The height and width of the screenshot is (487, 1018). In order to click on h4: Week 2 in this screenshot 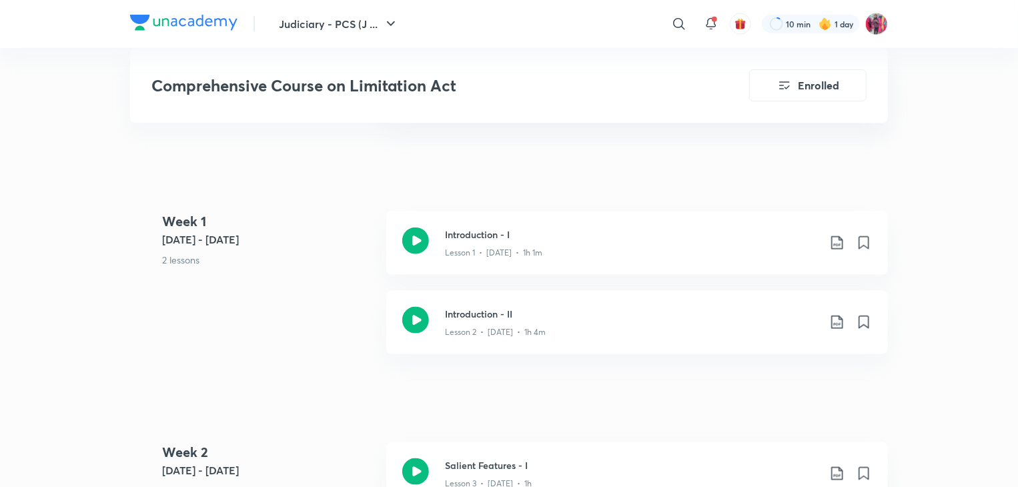, I will do `click(269, 452)`.